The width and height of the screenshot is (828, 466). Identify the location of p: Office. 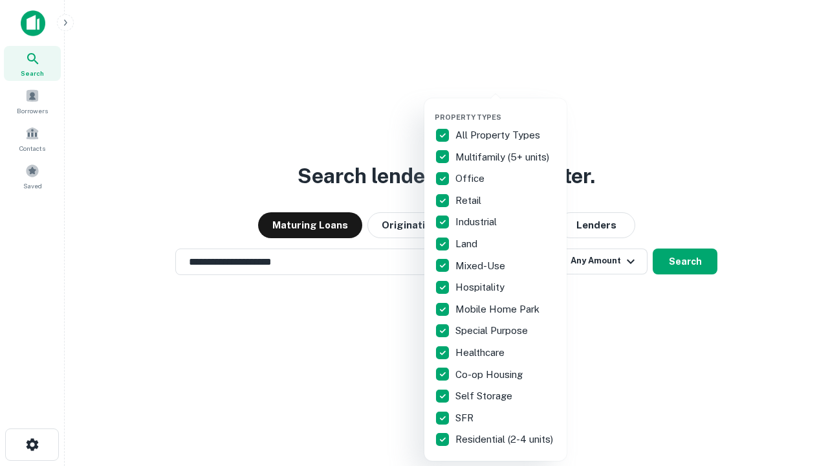
(471, 179).